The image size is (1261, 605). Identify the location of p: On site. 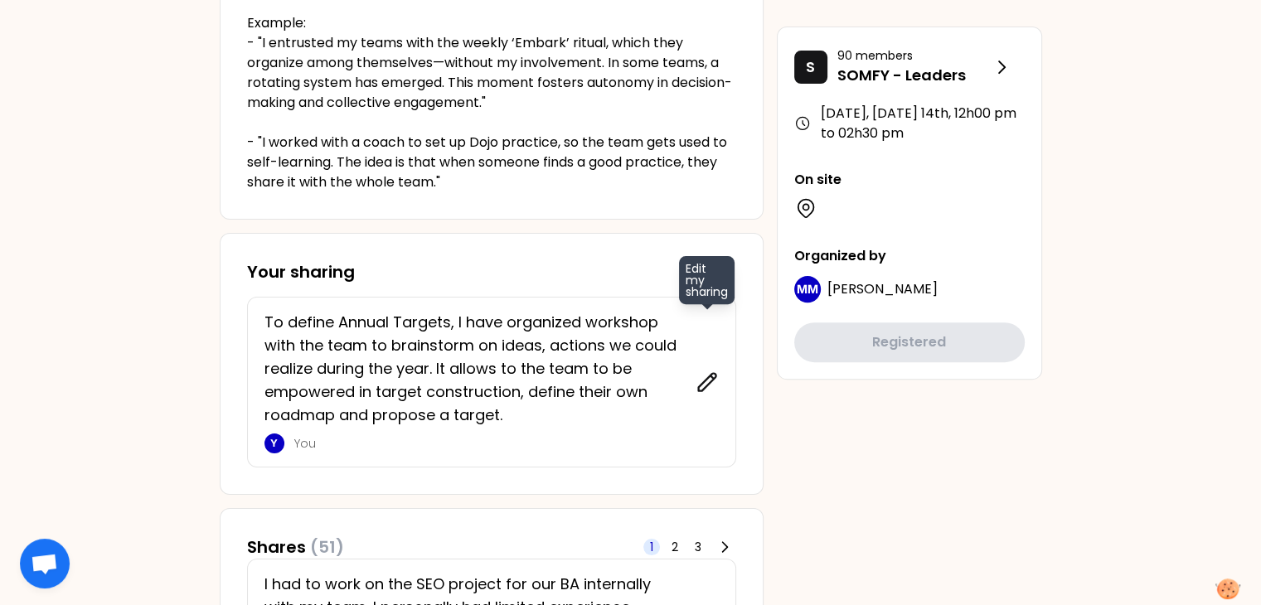
(909, 180).